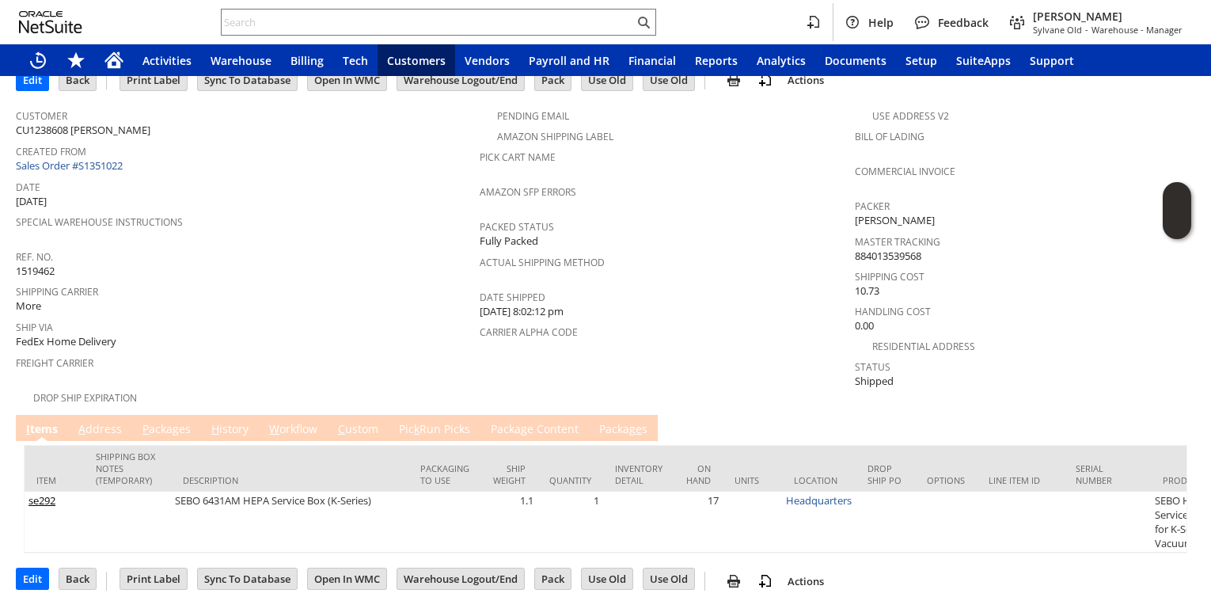 Image resolution: width=1211 pixels, height=601 pixels. What do you see at coordinates (509, 522) in the screenshot?
I see `td: 1.1` at bounding box center [509, 522].